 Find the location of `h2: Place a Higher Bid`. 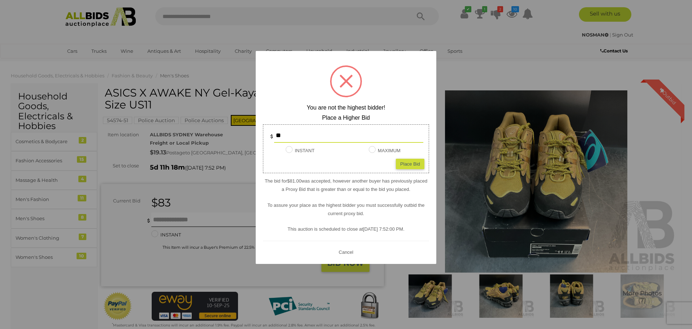

h2: Place a Higher Bid is located at coordinates (346, 118).